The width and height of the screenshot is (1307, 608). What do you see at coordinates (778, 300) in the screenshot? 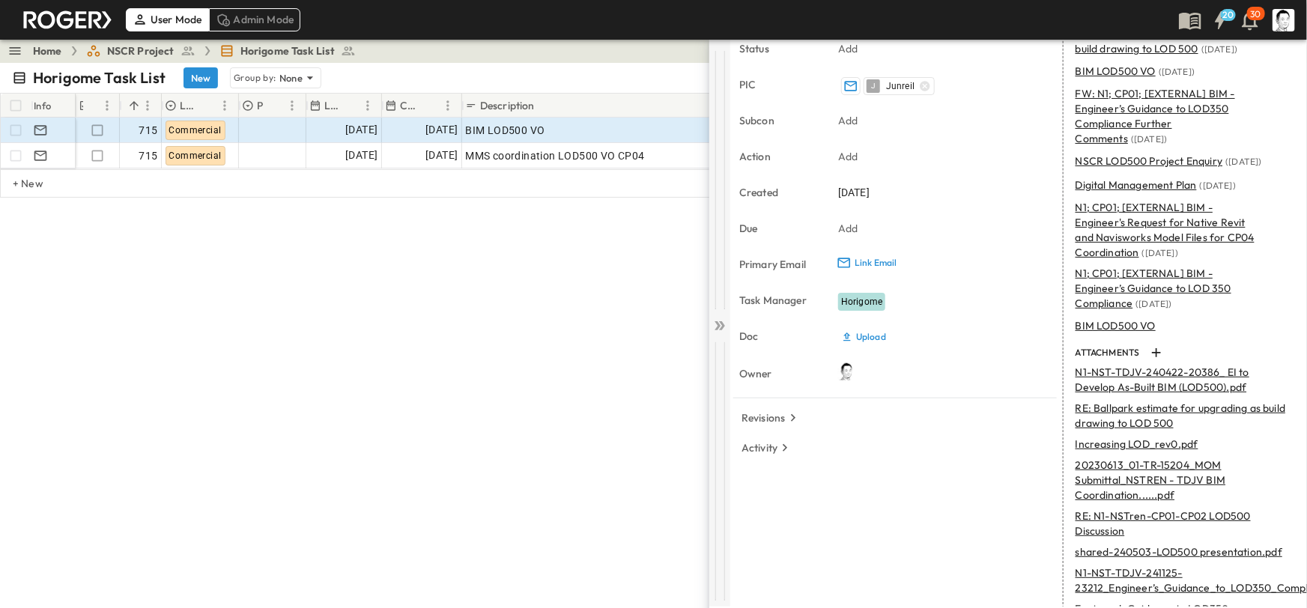
I see `p: Task Manager` at bounding box center [778, 300].